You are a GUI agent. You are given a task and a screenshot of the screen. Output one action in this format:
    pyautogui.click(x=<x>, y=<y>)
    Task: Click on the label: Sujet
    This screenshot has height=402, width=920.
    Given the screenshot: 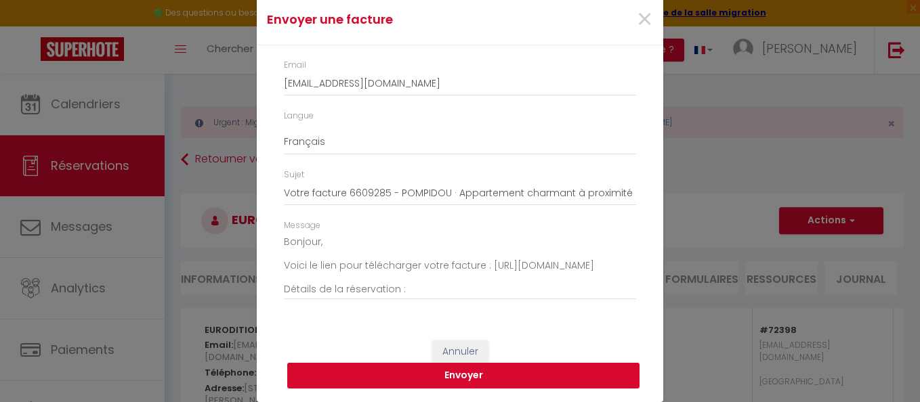 What is the action you would take?
    pyautogui.click(x=294, y=175)
    